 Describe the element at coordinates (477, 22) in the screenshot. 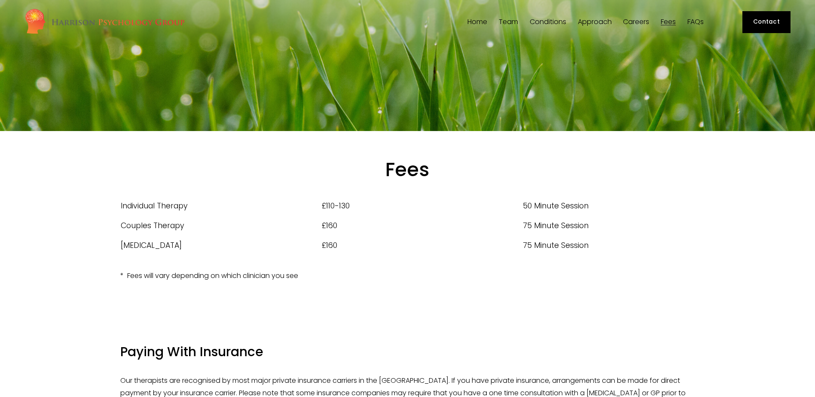

I see `a: Home` at that location.